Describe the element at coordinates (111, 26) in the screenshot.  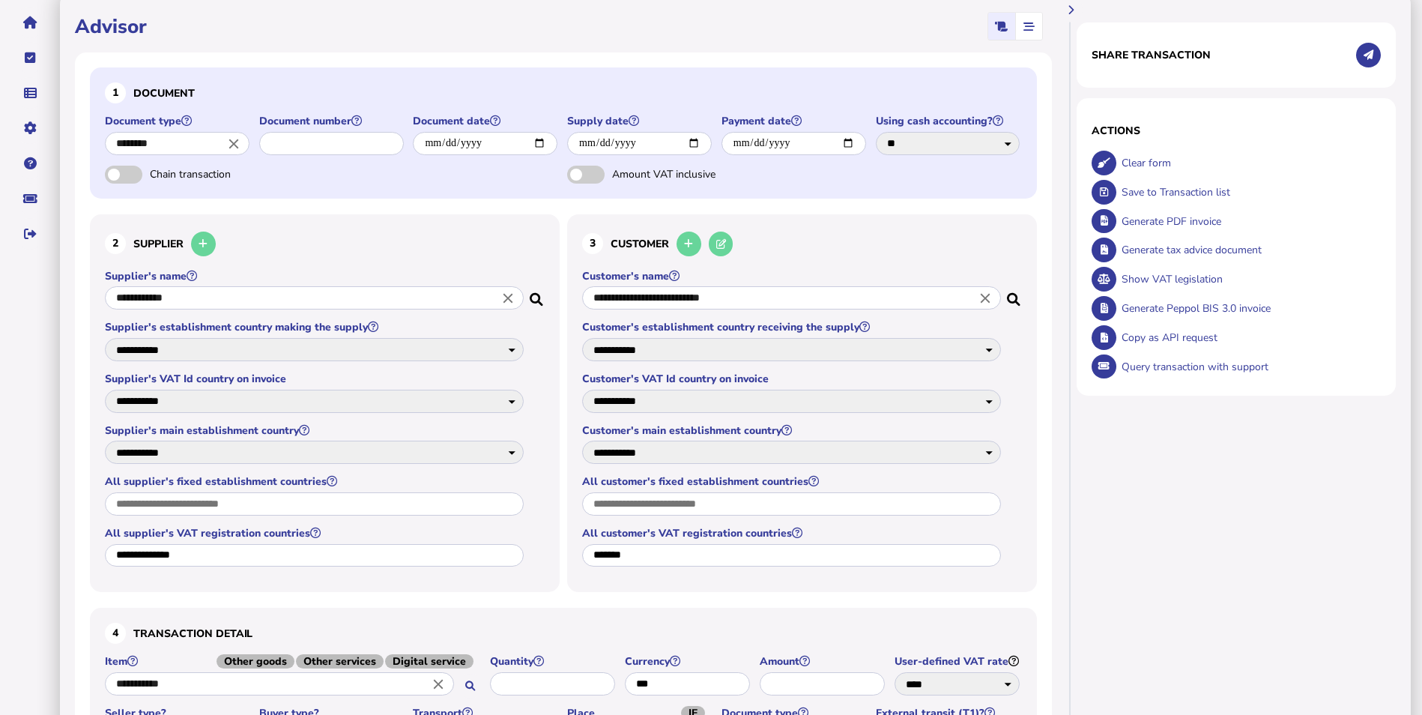
I see `h1: Advisor` at that location.